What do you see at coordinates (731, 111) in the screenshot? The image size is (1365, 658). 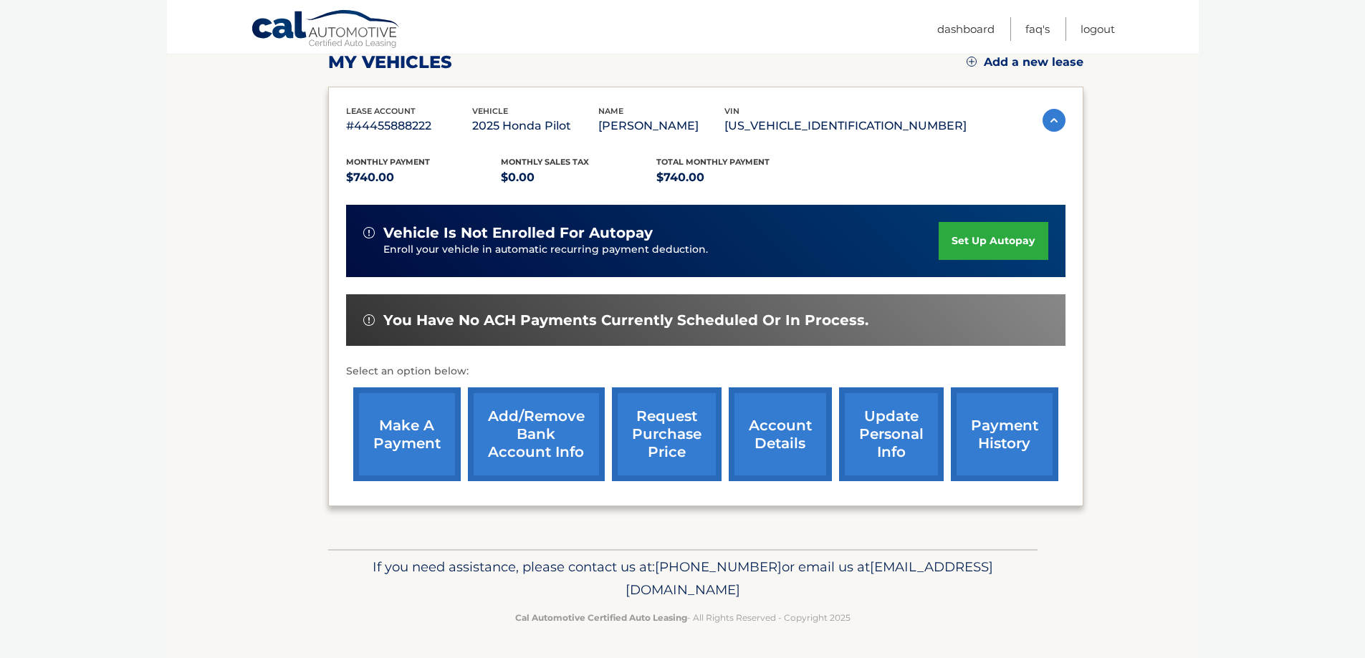 I see `span: vin` at bounding box center [731, 111].